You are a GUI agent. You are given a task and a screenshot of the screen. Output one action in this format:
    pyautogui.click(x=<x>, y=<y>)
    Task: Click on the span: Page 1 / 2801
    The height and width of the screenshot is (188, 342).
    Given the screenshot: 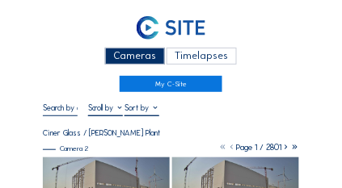 What is the action you would take?
    pyautogui.click(x=258, y=147)
    